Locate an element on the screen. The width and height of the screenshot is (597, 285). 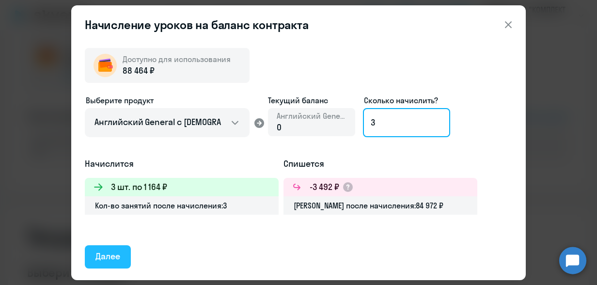
span: 88 464 ₽ is located at coordinates (138, 71).